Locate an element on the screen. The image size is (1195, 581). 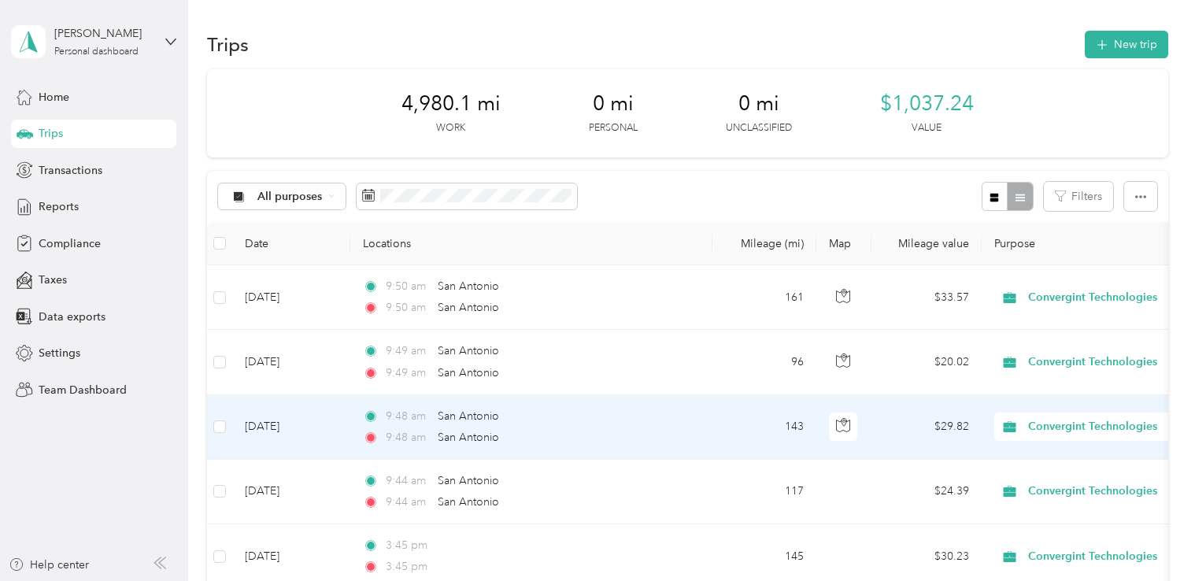
td: 96 is located at coordinates (765, 362).